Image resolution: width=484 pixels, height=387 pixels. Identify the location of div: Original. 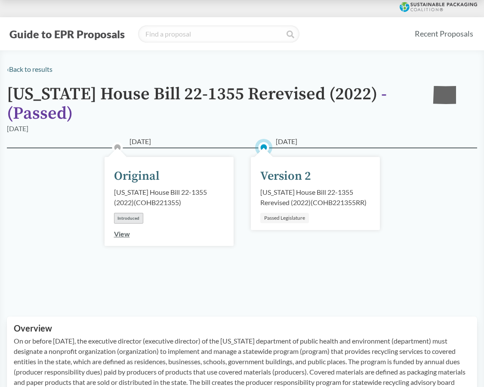
(137, 176).